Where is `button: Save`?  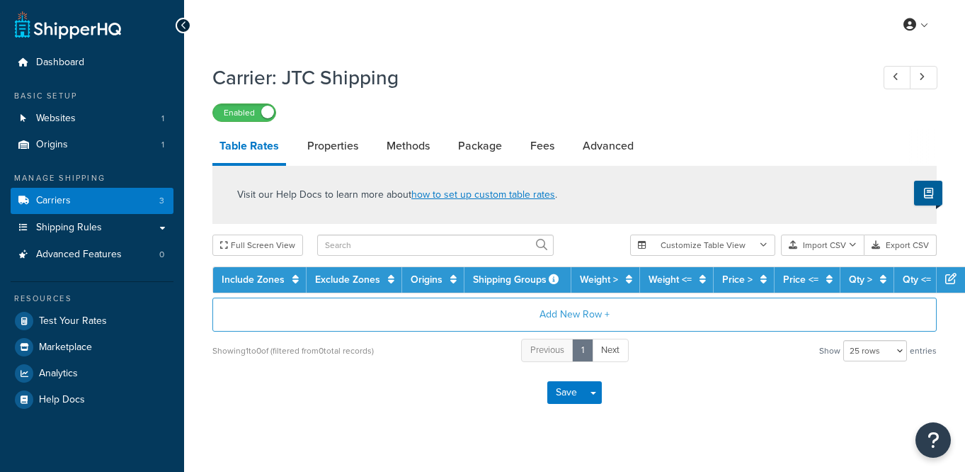 button: Save is located at coordinates (566, 392).